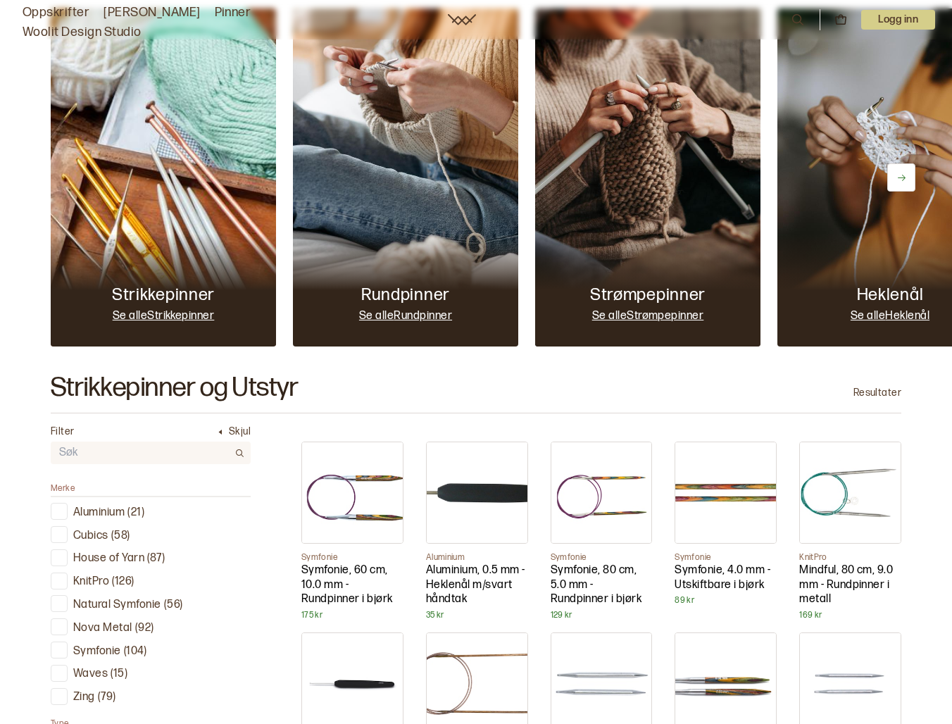  What do you see at coordinates (725, 578) in the screenshot?
I see `p: Symfonie, 4.0 mm - Utskiftbare i bjørk` at bounding box center [725, 578].